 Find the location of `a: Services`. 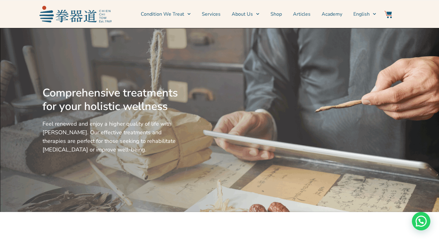

a: Services is located at coordinates (211, 14).